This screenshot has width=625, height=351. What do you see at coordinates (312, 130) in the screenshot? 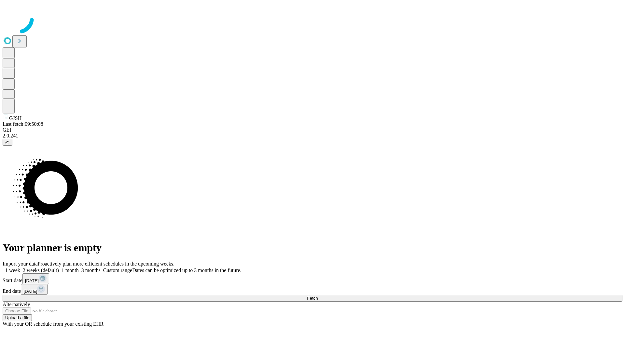
I see `div: GEI` at bounding box center [312, 130].